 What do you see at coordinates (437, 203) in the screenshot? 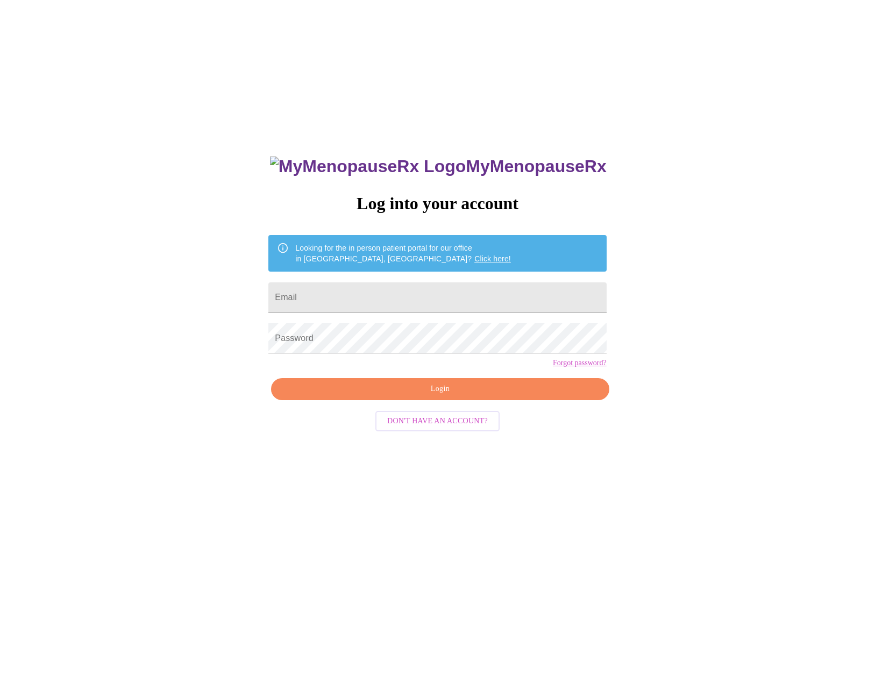
I see `h3: Log into your account` at bounding box center [437, 203].